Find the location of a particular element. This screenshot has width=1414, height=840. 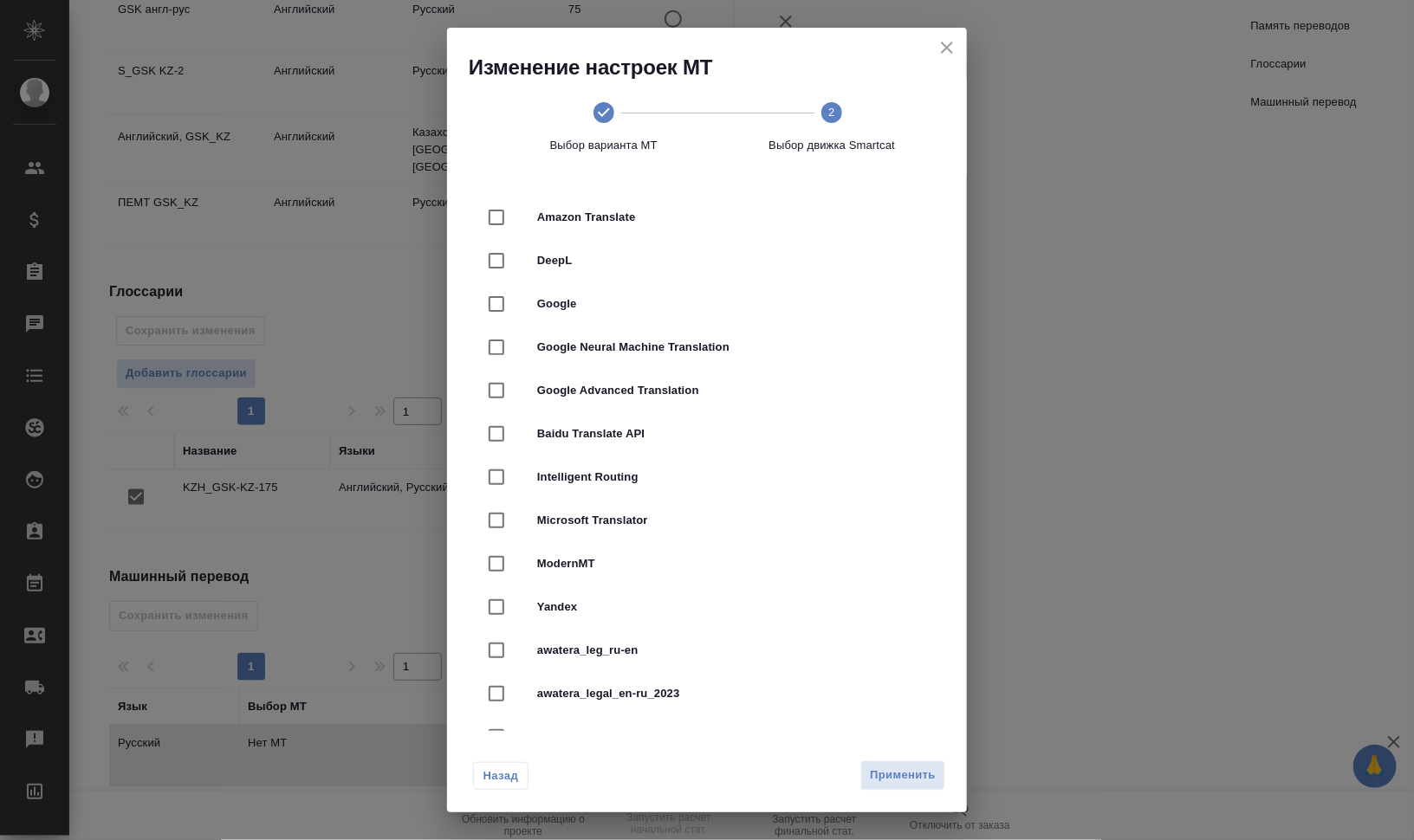

div: ModernMT is located at coordinates (707, 564).